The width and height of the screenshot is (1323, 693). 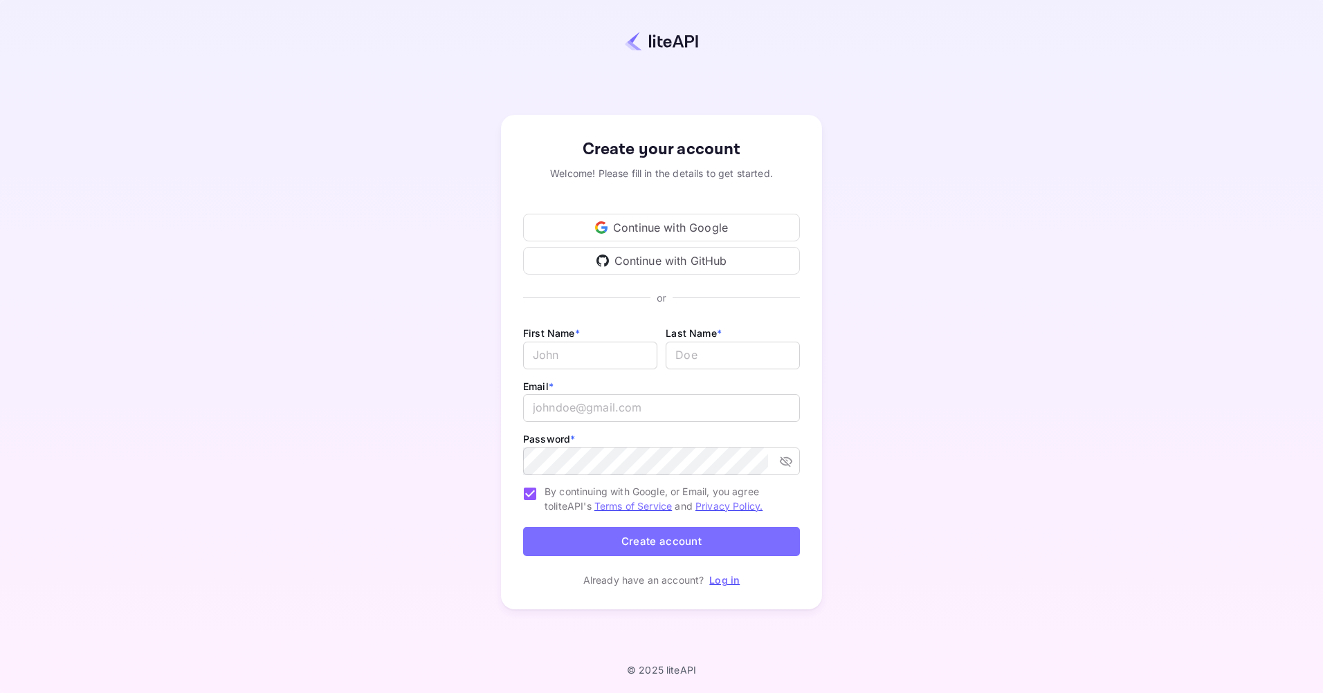 What do you see at coordinates (724, 580) in the screenshot?
I see `a: Log in` at bounding box center [724, 580].